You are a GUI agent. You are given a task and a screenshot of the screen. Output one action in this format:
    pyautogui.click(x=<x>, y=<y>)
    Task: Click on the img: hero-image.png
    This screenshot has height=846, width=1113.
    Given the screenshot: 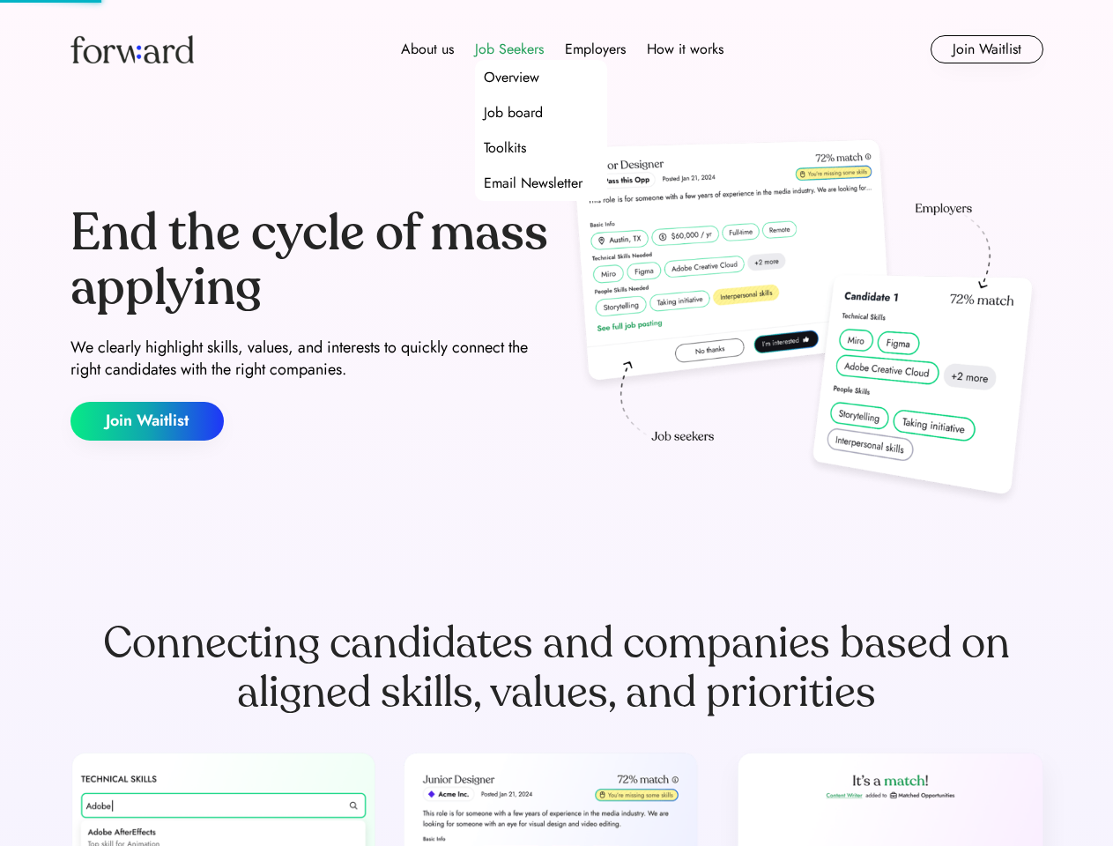 What is the action you would take?
    pyautogui.click(x=803, y=323)
    